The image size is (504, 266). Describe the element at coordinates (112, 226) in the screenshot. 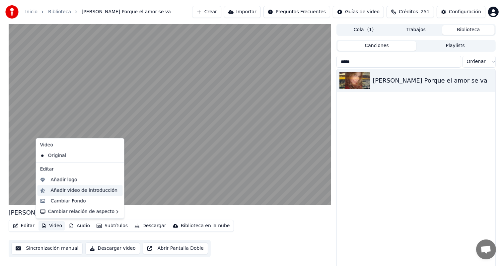

I see `button: Subtítulos` at that location.